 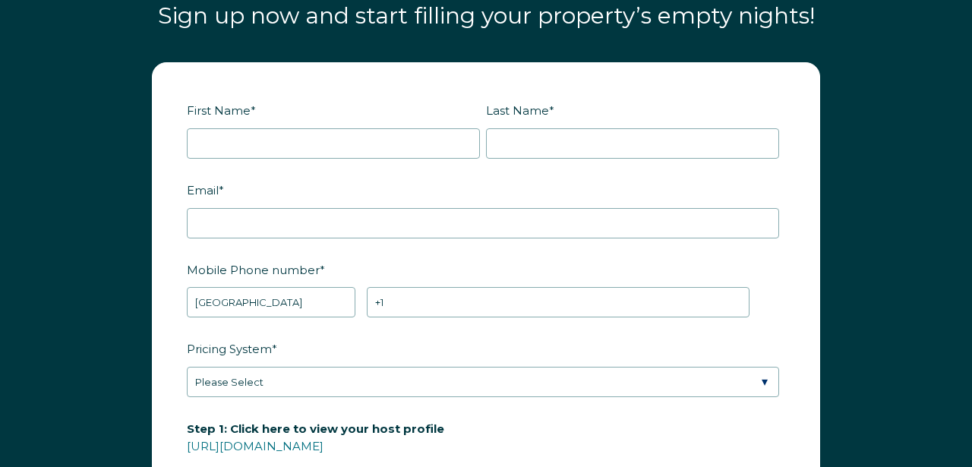 What do you see at coordinates (517, 110) in the screenshot?
I see `span: Last Name` at bounding box center [517, 110].